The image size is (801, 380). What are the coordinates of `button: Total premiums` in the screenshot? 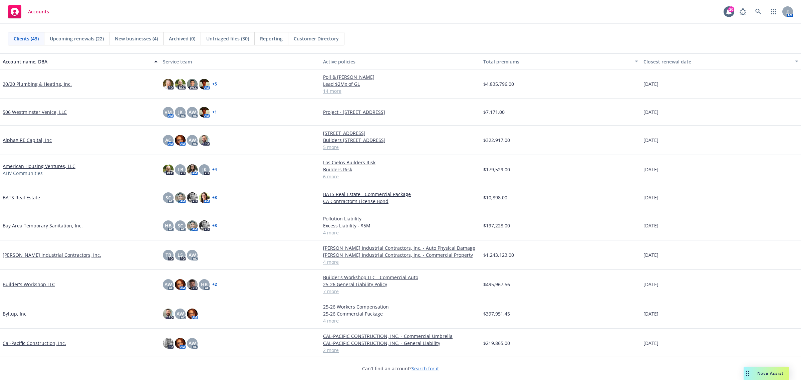 It's located at (561, 61).